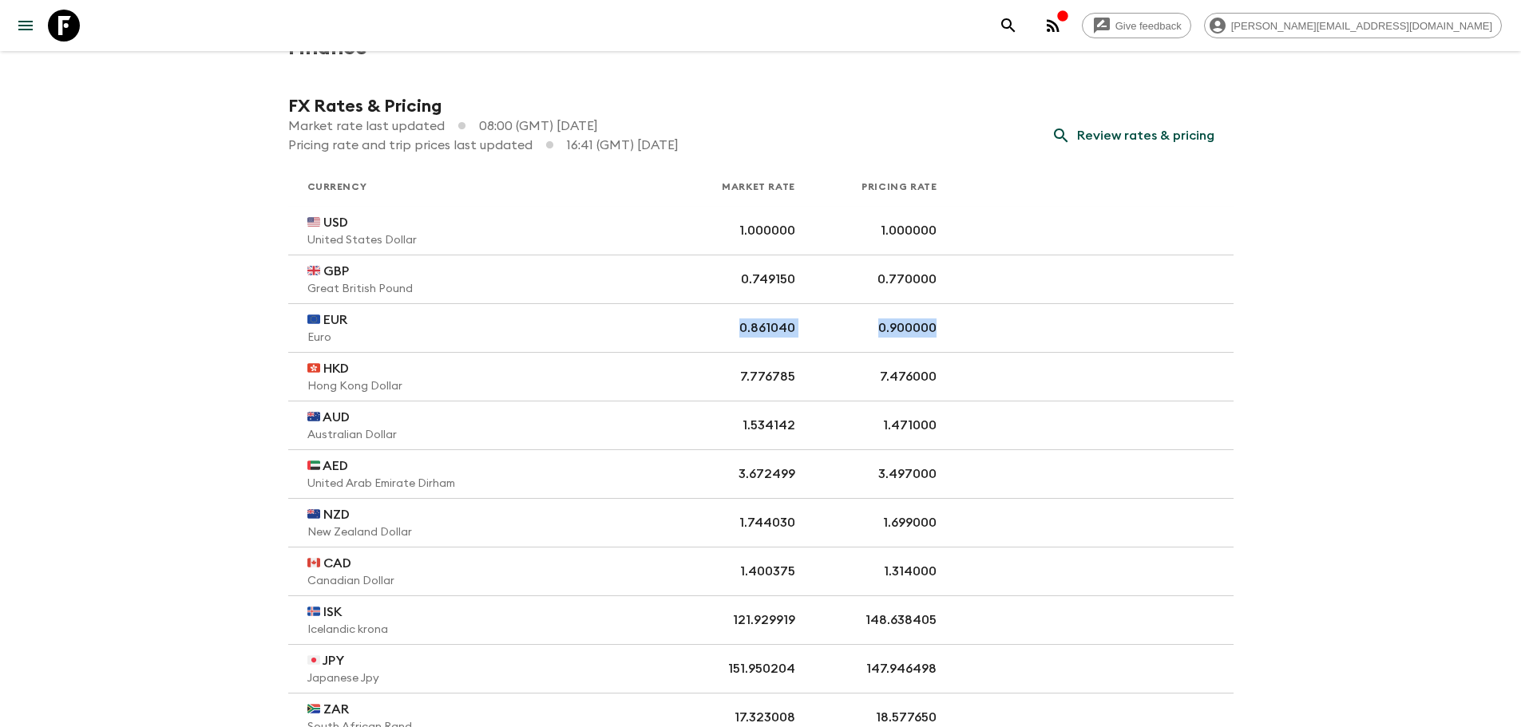  What do you see at coordinates (481, 466) in the screenshot?
I see `p: 🇦🇪 AED` at bounding box center [481, 466].